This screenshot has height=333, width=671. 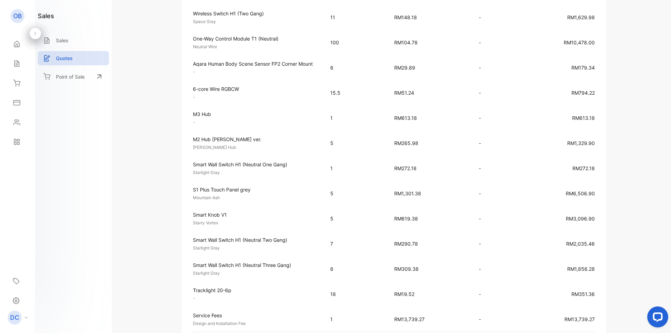 I want to click on p: Point of Sale, so click(x=70, y=77).